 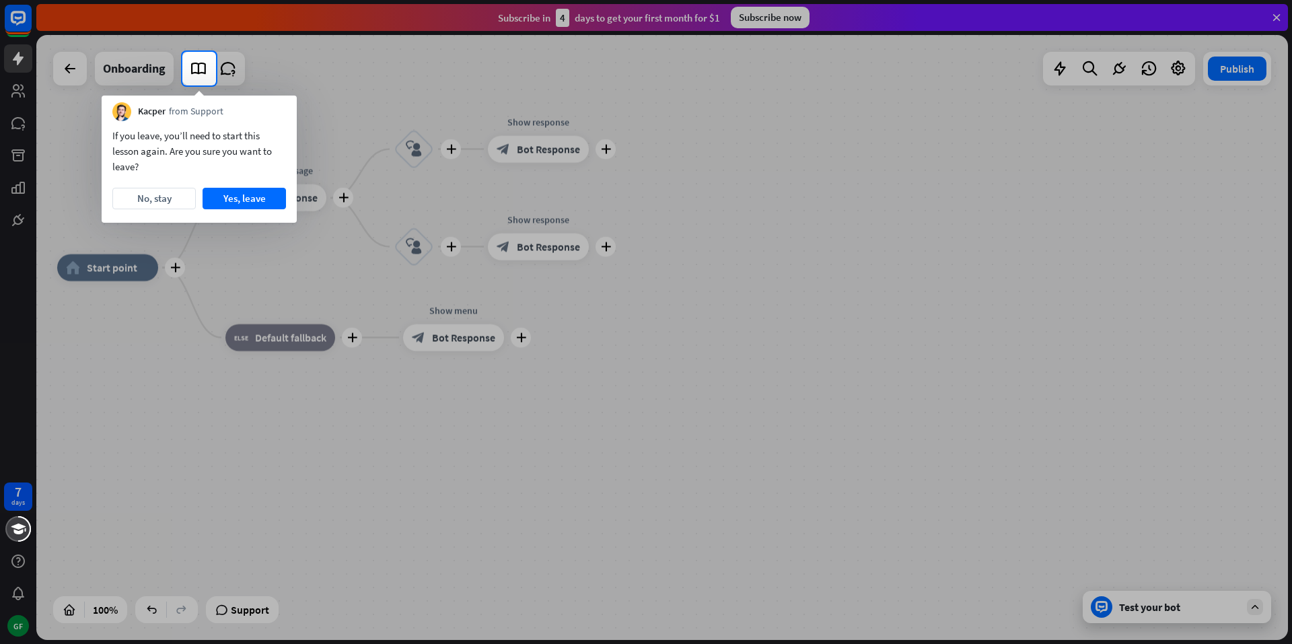 What do you see at coordinates (154, 199) in the screenshot?
I see `button: No, stay` at bounding box center [154, 199].